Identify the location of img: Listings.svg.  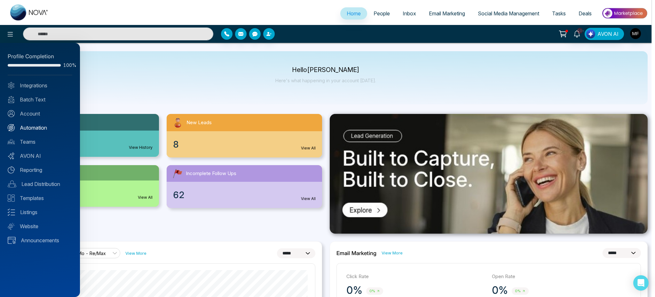
(11, 212).